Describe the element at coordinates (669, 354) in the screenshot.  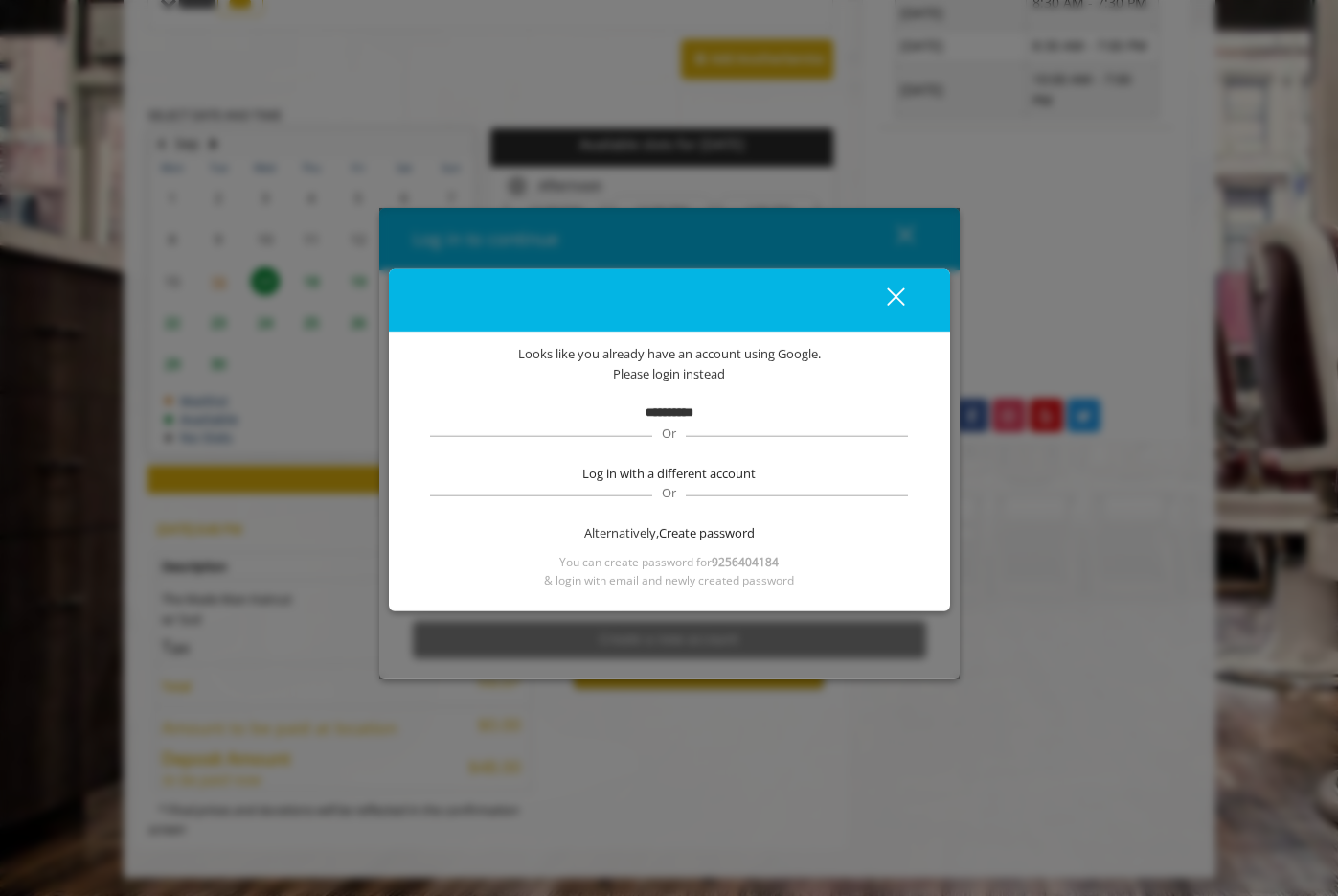
I see `span: Looks like you already have an account using Google.` at that location.